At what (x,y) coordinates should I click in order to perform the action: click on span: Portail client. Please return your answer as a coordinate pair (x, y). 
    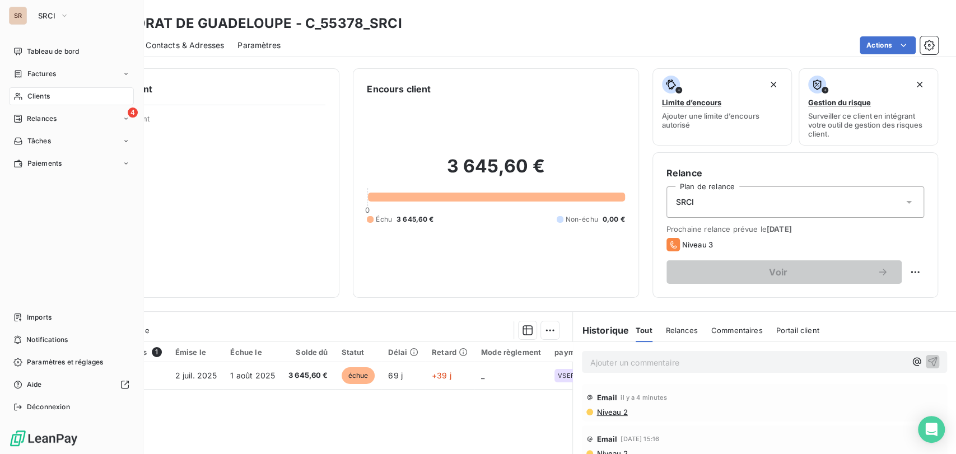
    Looking at the image, I should click on (798, 330).